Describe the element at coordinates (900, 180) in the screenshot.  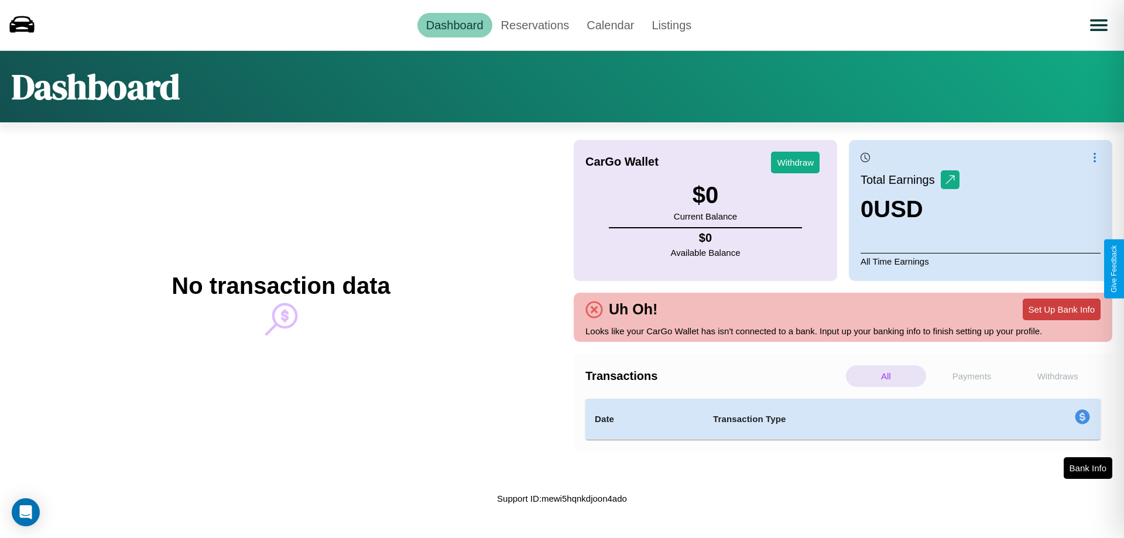
I see `p: Total Earnings` at that location.